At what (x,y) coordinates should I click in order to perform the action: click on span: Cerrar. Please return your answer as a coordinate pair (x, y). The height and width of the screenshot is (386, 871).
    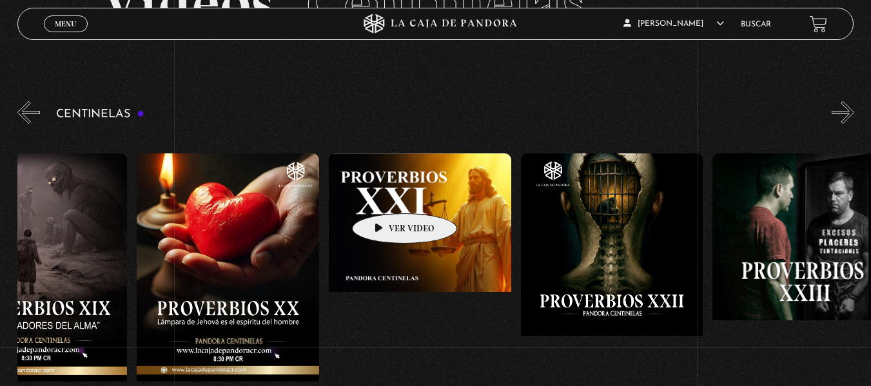
    Looking at the image, I should click on (65, 35).